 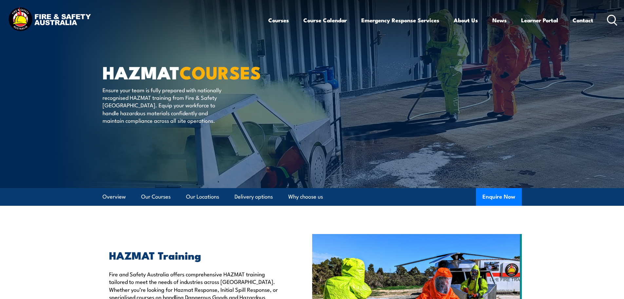 What do you see at coordinates (583, 20) in the screenshot?
I see `a: Contact` at bounding box center [583, 20].